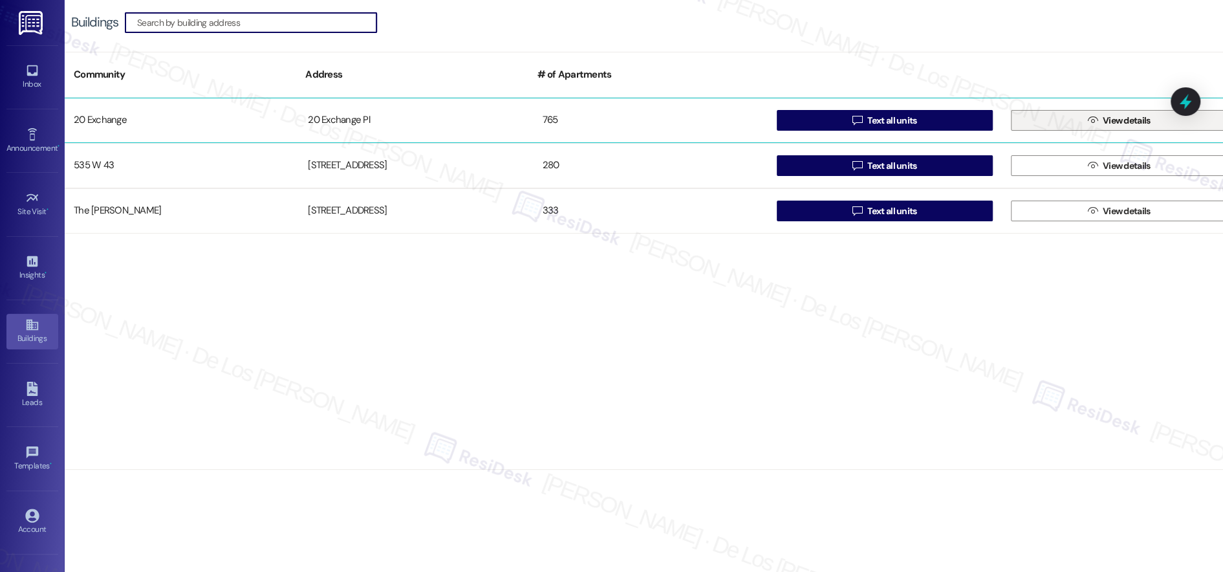 This screenshot has width=1223, height=572. What do you see at coordinates (257, 23) in the screenshot?
I see `input: Search by building address` at bounding box center [257, 23].